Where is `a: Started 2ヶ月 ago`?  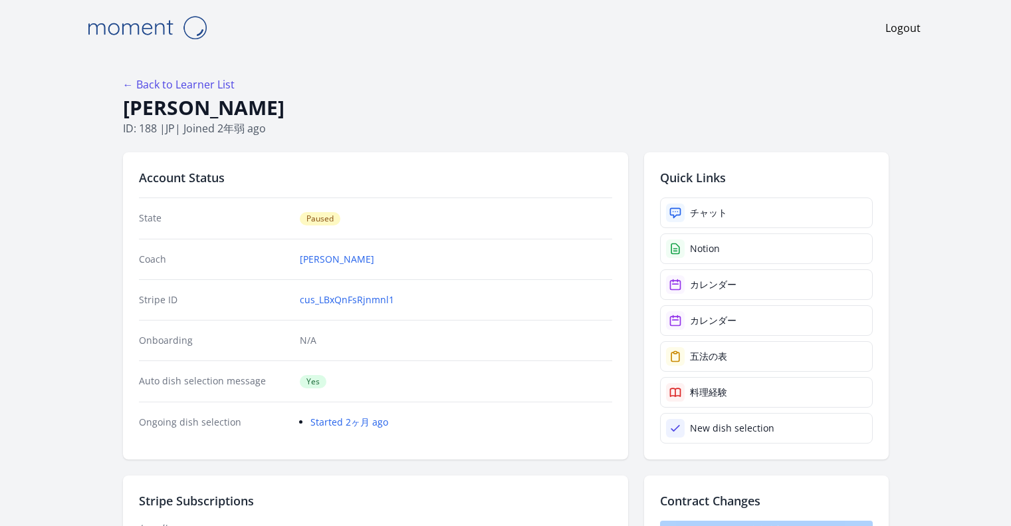
a: Started 2ヶ月 ago is located at coordinates (349, 422).